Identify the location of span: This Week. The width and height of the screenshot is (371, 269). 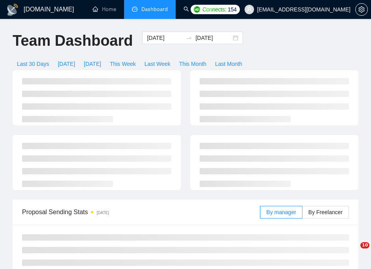
(123, 64).